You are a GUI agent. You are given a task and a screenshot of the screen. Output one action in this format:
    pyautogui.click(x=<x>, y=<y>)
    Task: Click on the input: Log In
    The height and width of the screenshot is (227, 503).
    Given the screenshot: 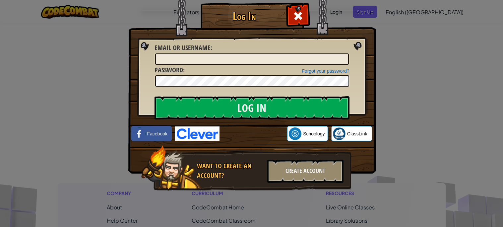 What is the action you would take?
    pyautogui.click(x=252, y=108)
    